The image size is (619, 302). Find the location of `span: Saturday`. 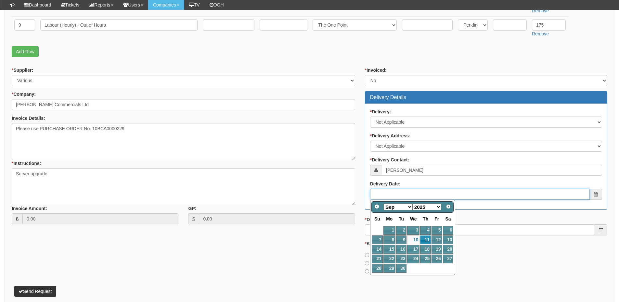

span: Saturday is located at coordinates (448, 219).